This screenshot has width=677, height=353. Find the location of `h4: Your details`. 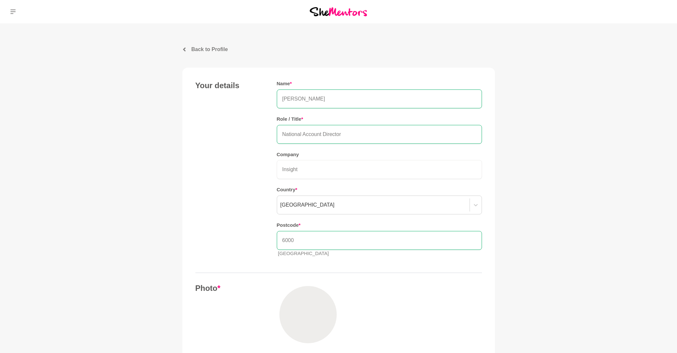

h4: Your details is located at coordinates (230, 86).